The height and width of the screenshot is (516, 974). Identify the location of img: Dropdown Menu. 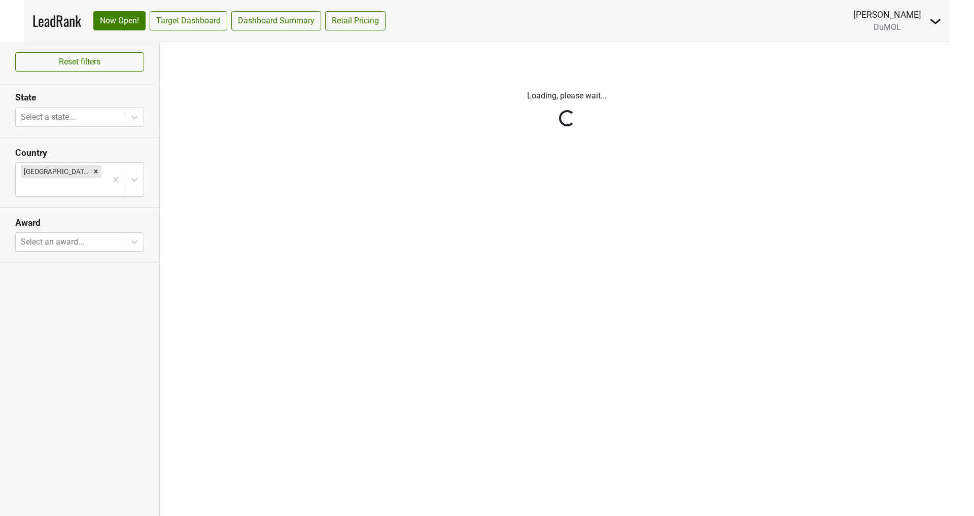
(935, 21).